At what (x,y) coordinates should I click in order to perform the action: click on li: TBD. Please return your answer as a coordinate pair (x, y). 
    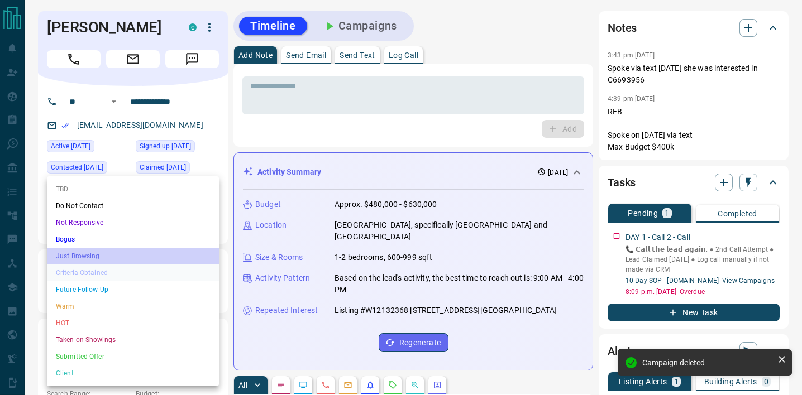
    Looking at the image, I should click on (133, 189).